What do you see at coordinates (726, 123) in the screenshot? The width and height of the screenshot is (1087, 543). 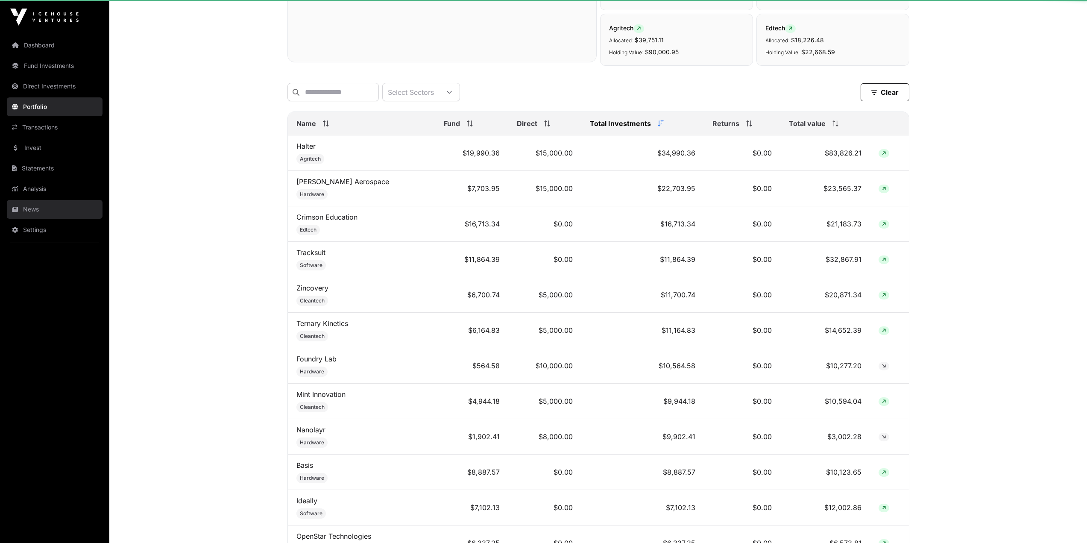 I see `span: Returns` at bounding box center [726, 123].